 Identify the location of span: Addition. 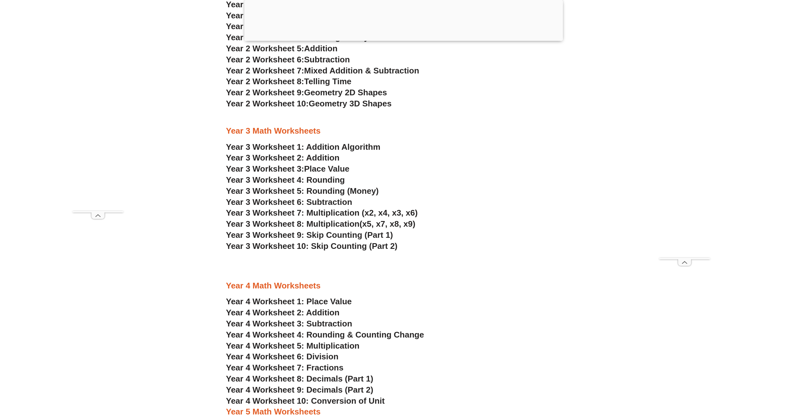
(320, 48).